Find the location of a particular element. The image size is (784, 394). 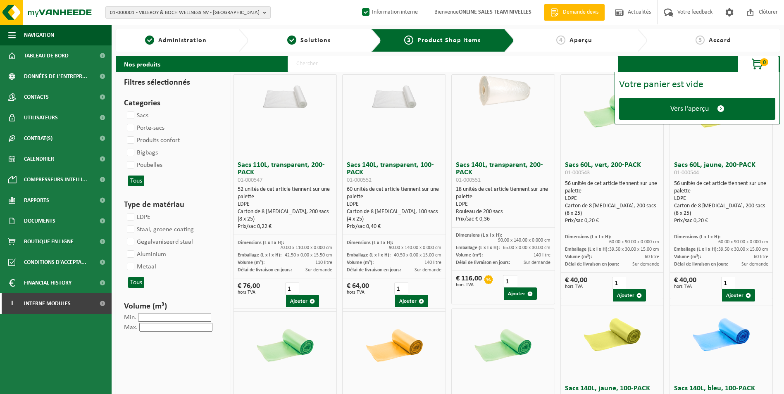

span: 1 is located at coordinates (150, 40).